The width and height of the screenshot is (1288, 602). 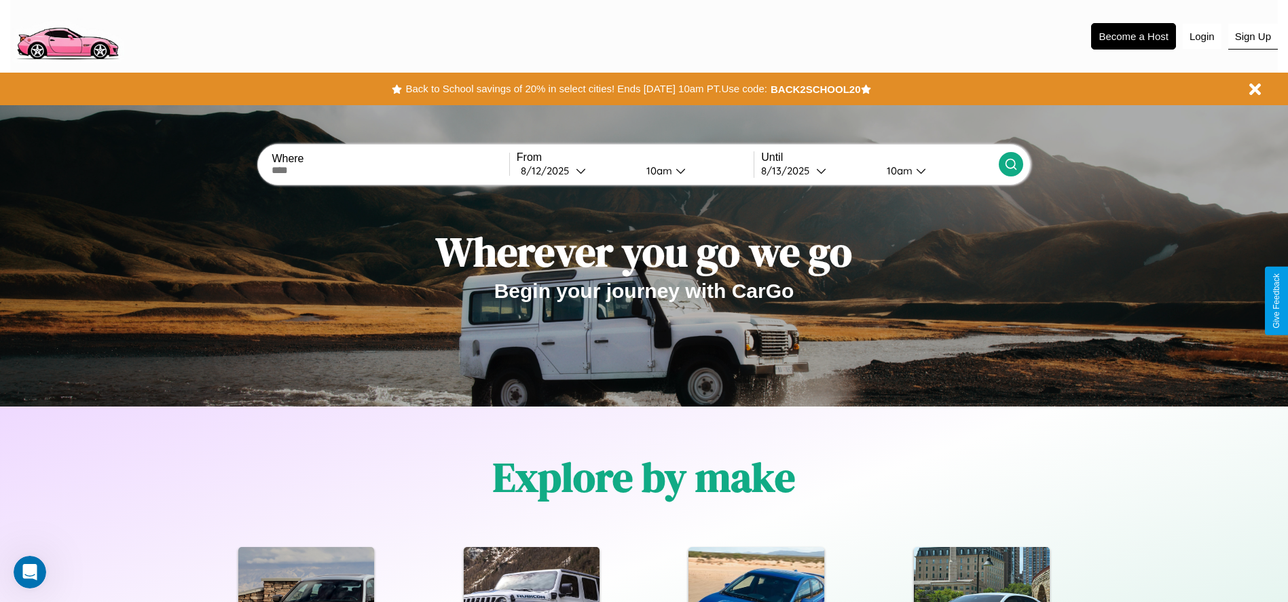 What do you see at coordinates (1133, 36) in the screenshot?
I see `button: Become a Host` at bounding box center [1133, 36].